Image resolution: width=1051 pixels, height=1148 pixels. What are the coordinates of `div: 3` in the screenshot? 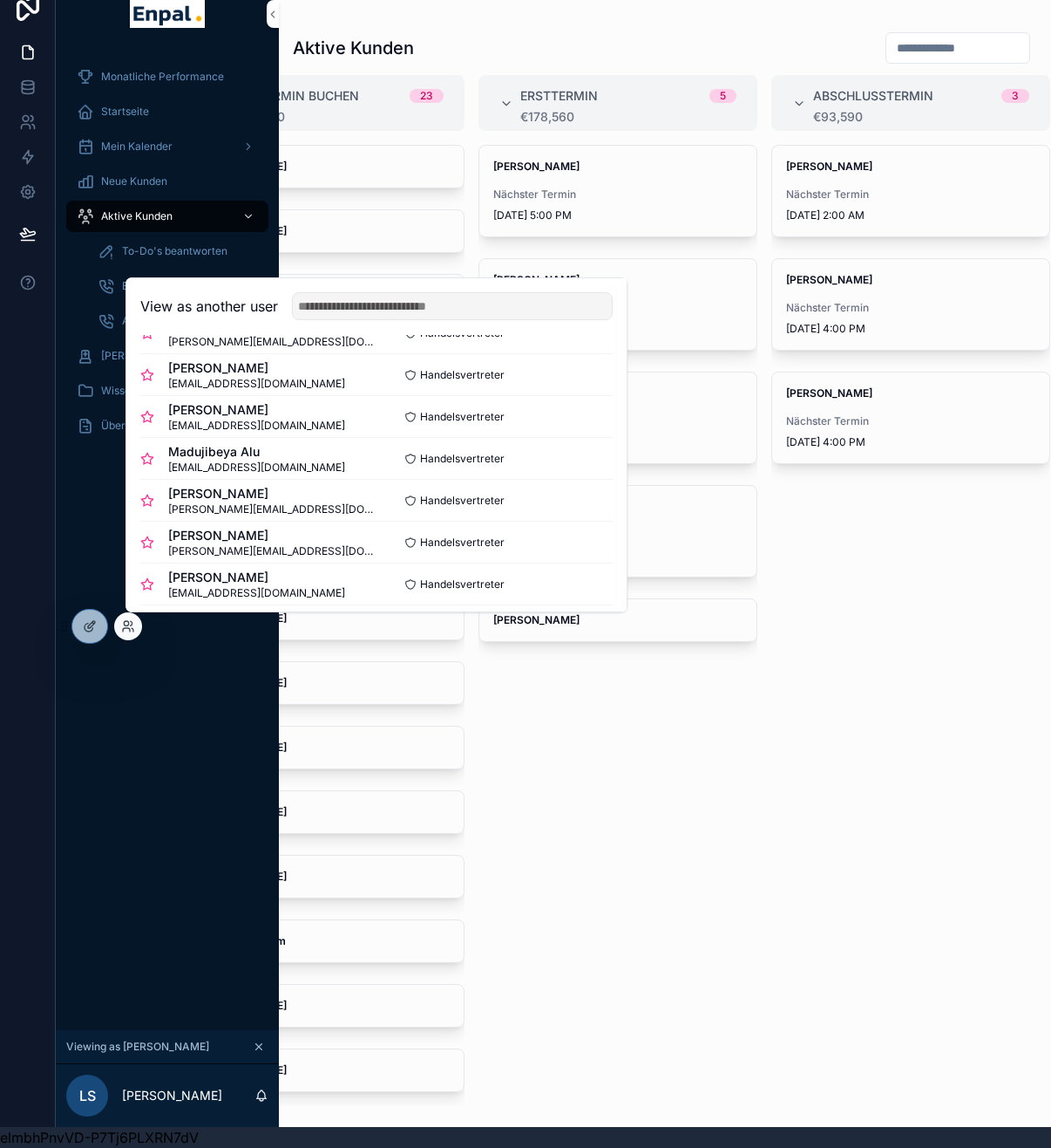 It's located at (1015, 96).